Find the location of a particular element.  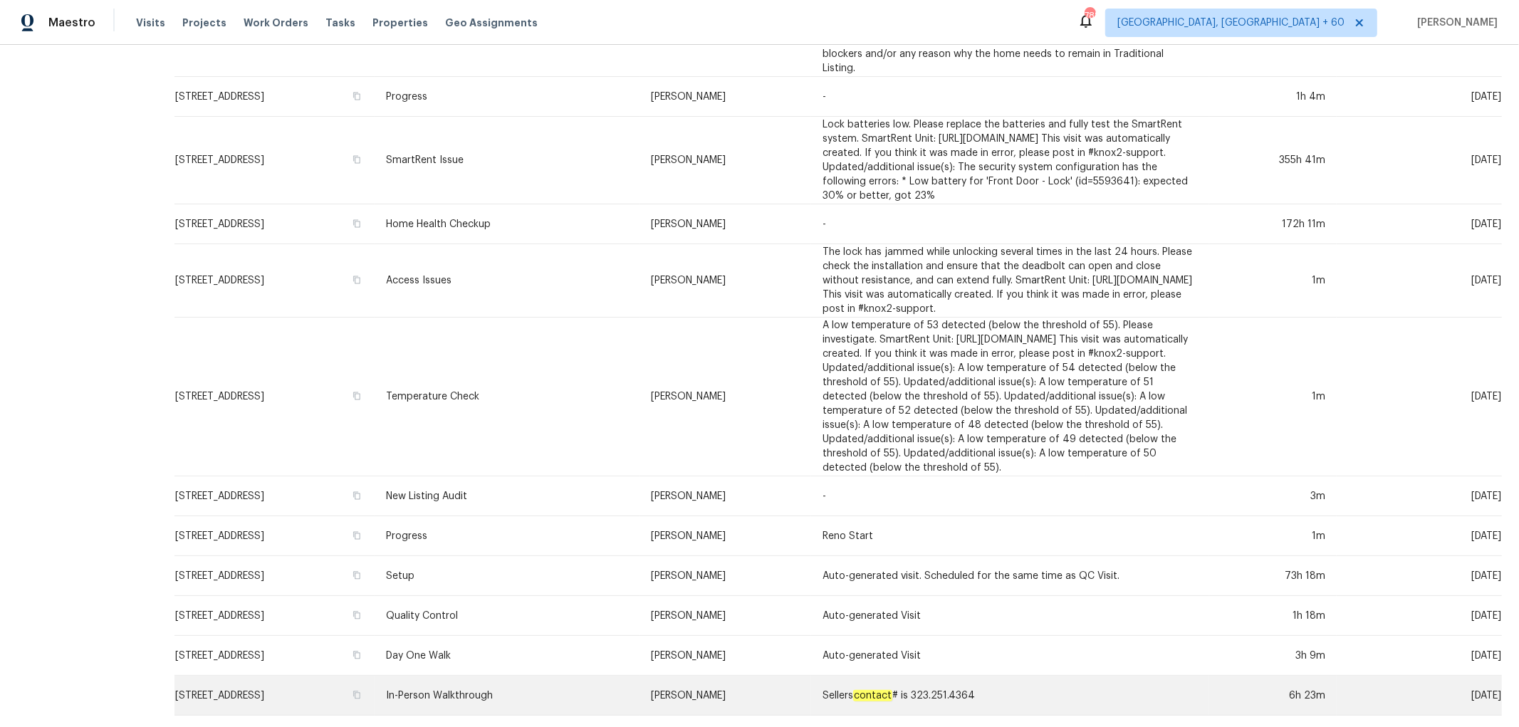

td: A low temperature of 53 detected (below the threshold of 55). Please investigate. SmartRent Unit:... is located at coordinates (1010, 397).